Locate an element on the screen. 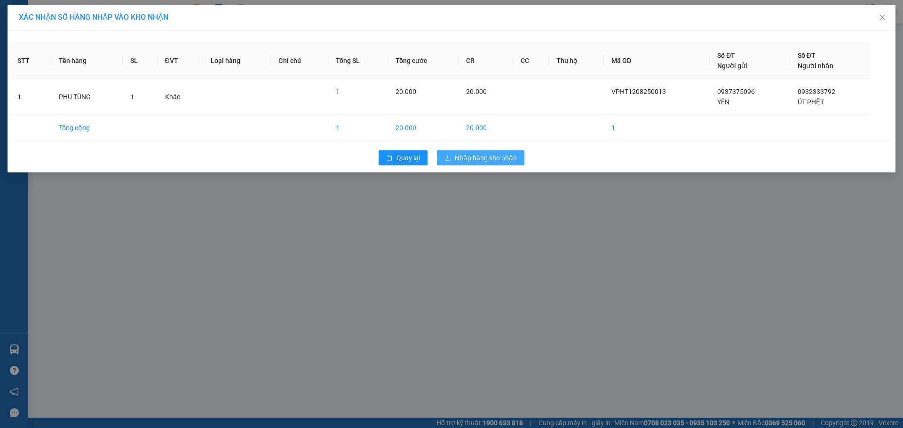 Image resolution: width=903 pixels, height=428 pixels. img: logo.jpg is located at coordinates (35, 35).